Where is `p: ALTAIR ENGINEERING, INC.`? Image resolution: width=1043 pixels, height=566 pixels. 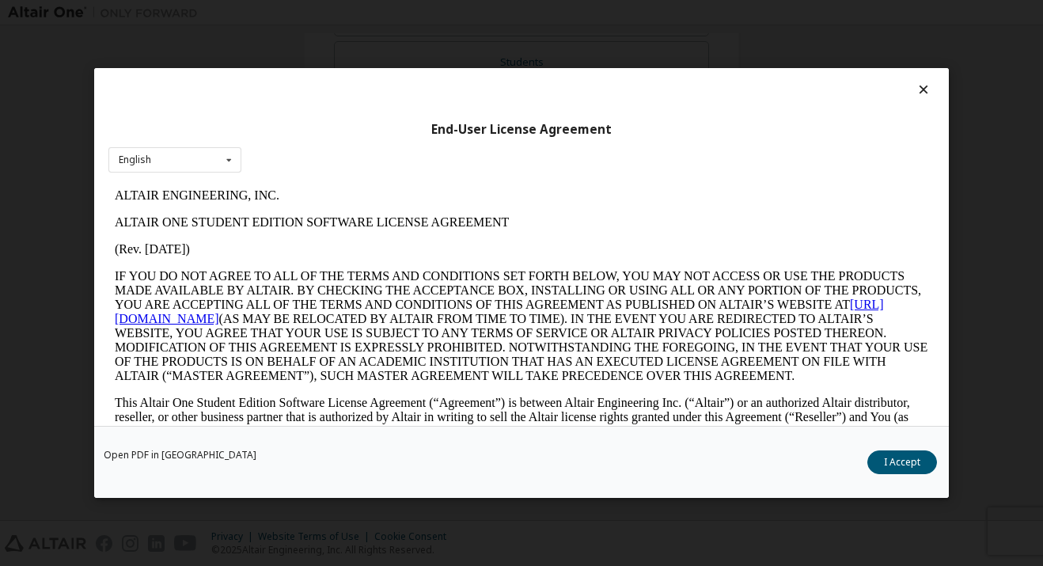 p: ALTAIR ENGINEERING, INC. is located at coordinates (413, 13).